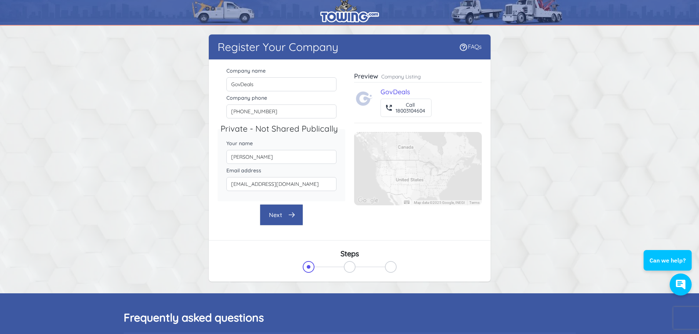 The height and width of the screenshot is (334, 699). Describe the element at coordinates (282, 144) in the screenshot. I see `label: Your name` at that location.